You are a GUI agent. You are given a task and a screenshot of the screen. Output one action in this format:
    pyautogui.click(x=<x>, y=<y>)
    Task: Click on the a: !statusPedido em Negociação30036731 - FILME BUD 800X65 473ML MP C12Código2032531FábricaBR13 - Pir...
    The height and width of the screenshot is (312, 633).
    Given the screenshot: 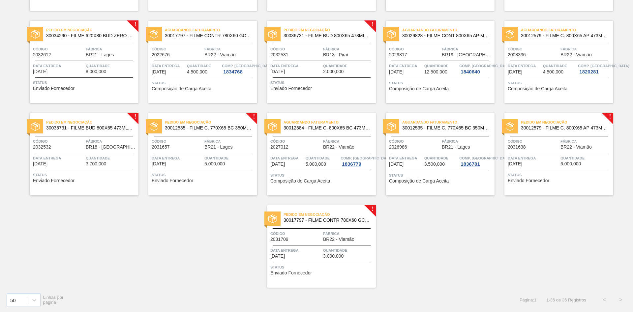 What is the action you would take?
    pyautogui.click(x=316, y=62)
    